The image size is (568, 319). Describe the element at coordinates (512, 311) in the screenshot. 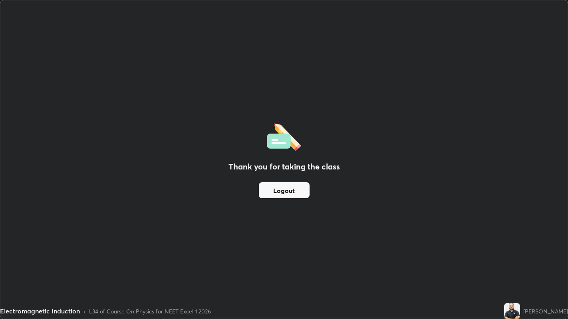

I see `img: f24e72077a7b4b049bd1b98a95eb8709.jpg` at that location.